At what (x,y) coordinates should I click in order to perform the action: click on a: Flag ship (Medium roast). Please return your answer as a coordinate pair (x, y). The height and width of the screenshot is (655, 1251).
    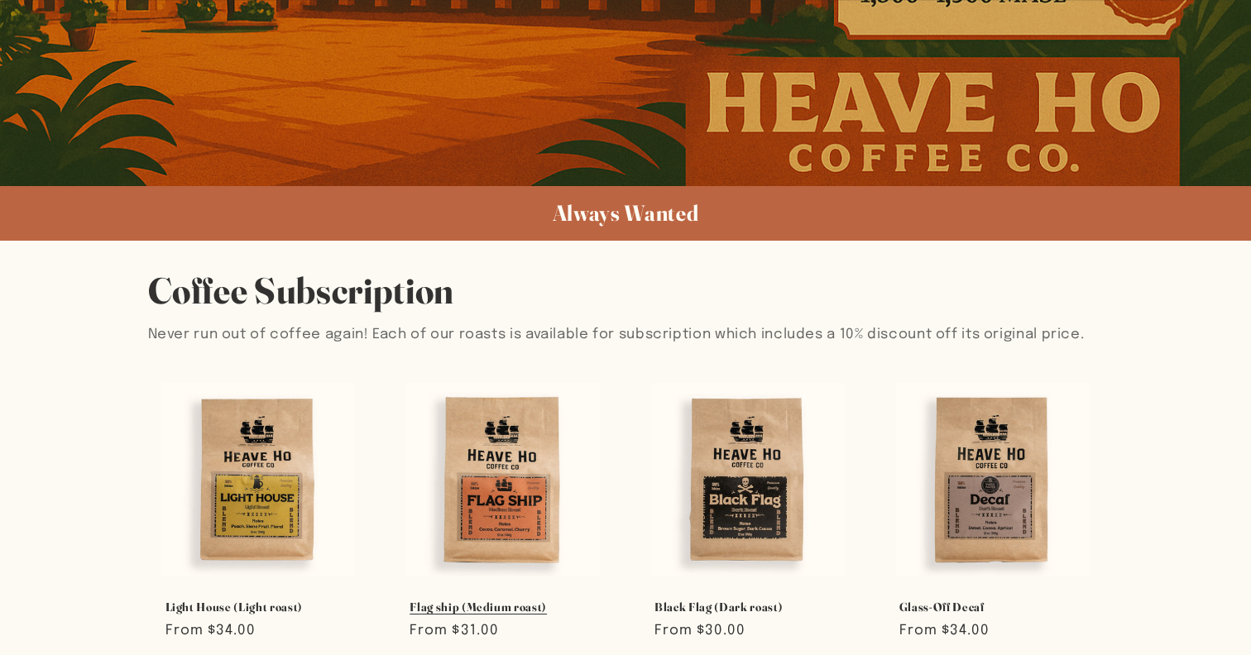
    Looking at the image, I should click on (503, 607).